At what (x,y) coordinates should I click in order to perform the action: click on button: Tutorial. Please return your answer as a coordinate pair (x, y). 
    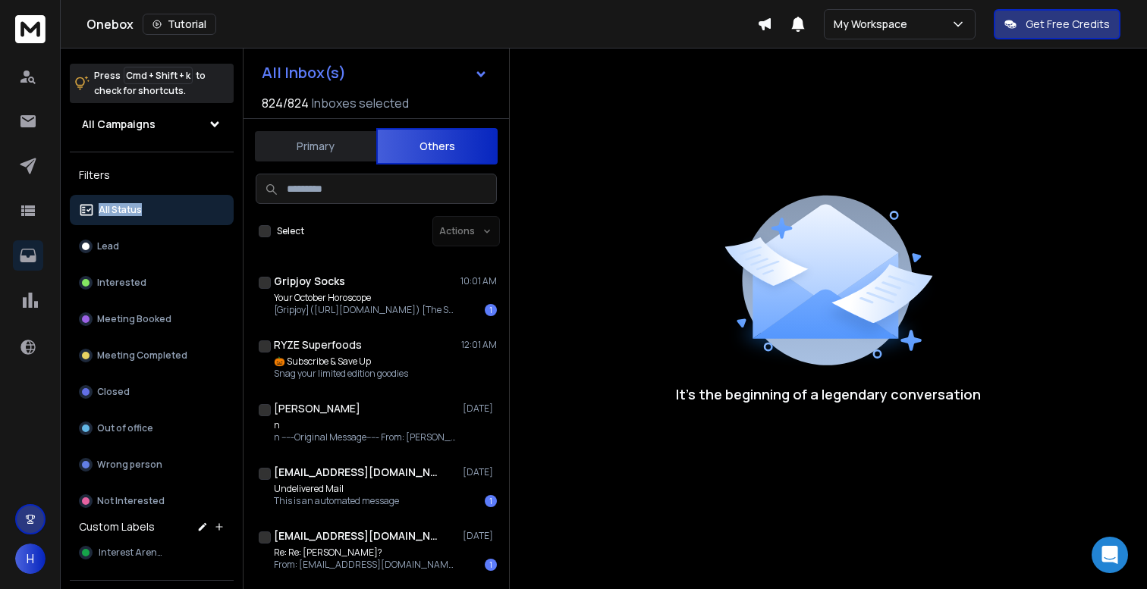
    Looking at the image, I should click on (179, 24).